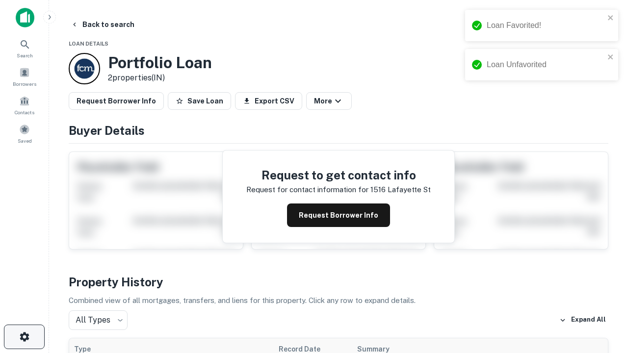  What do you see at coordinates (25, 48) in the screenshot?
I see `div: Search` at bounding box center [25, 48].